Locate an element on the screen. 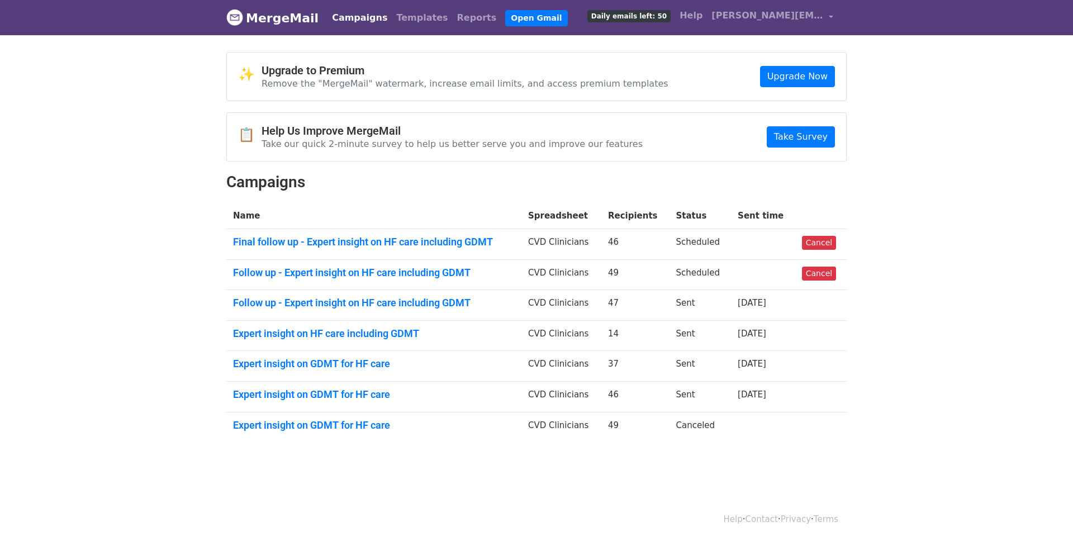 The width and height of the screenshot is (1073, 541). th: Status is located at coordinates (700, 216).